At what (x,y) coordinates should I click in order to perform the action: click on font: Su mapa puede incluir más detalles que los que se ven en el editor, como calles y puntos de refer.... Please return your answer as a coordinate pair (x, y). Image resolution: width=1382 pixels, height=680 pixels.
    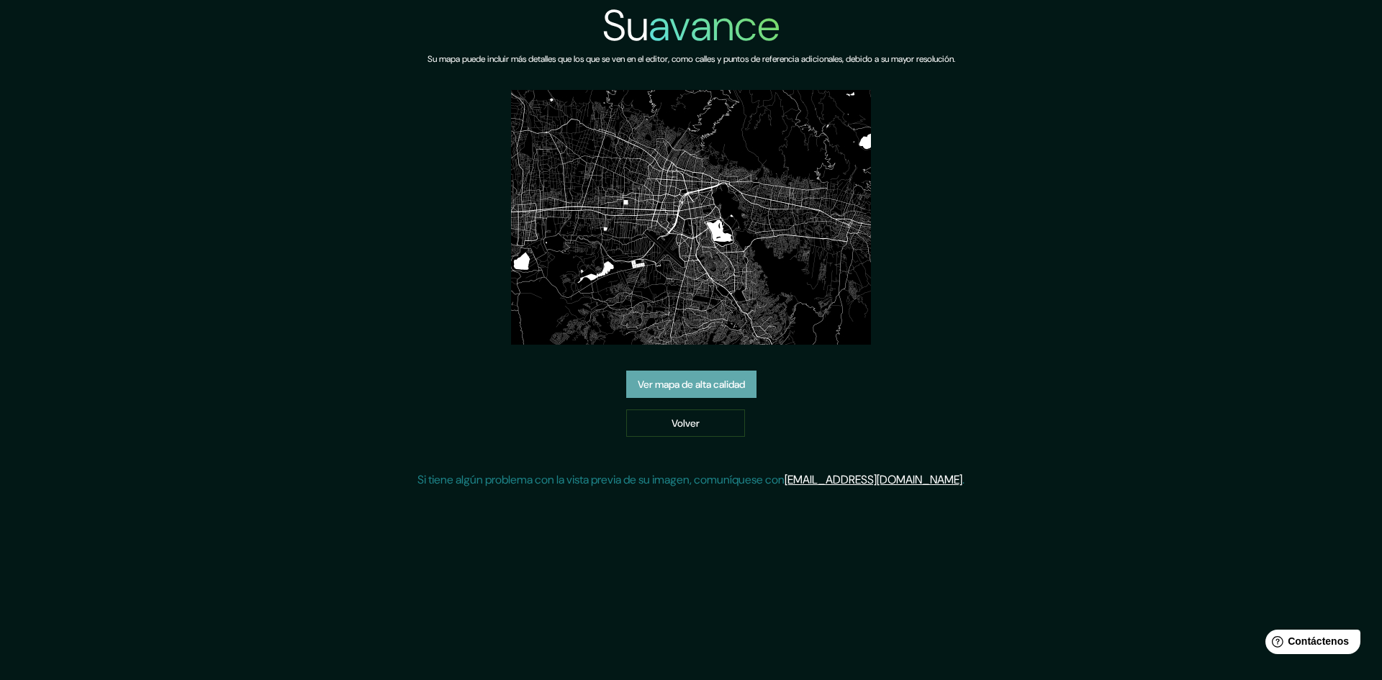
    Looking at the image, I should click on (691, 59).